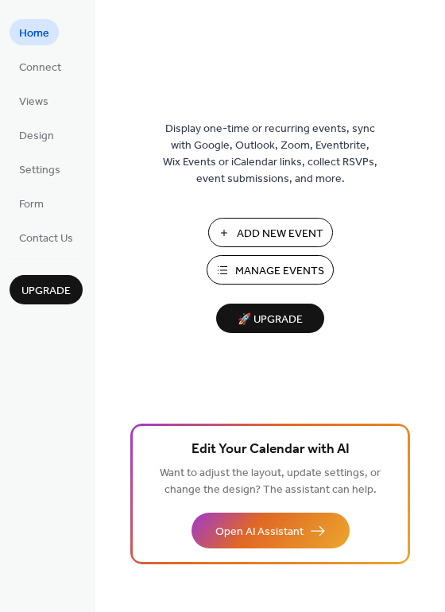 The height and width of the screenshot is (612, 445). Describe the element at coordinates (270, 319) in the screenshot. I see `span: 🚀 Upgrade` at that location.